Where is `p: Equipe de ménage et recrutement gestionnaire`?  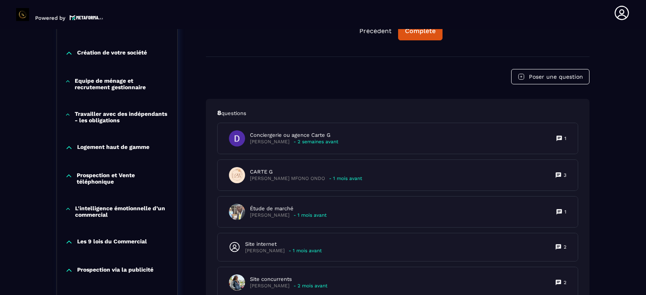
p: Equipe de ménage et recrutement gestionnaire is located at coordinates (122, 84).